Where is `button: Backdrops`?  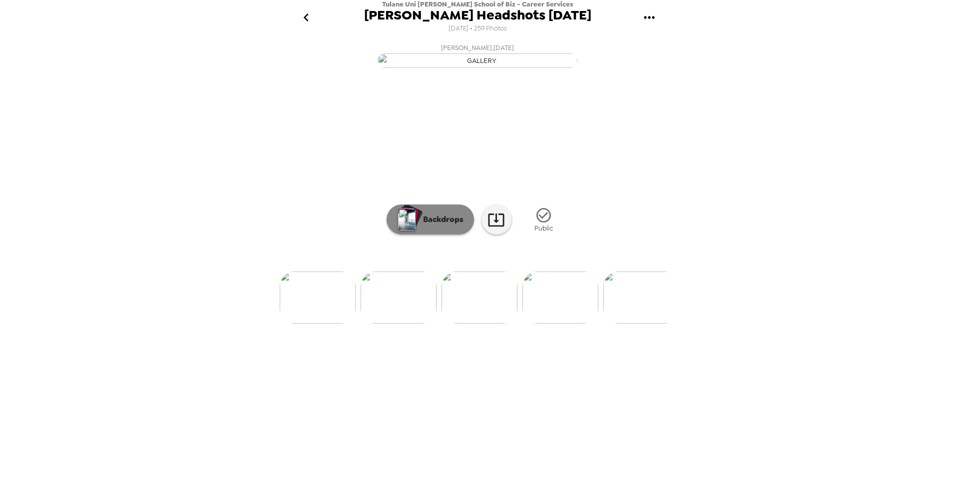
button: Backdrops is located at coordinates (430, 219).